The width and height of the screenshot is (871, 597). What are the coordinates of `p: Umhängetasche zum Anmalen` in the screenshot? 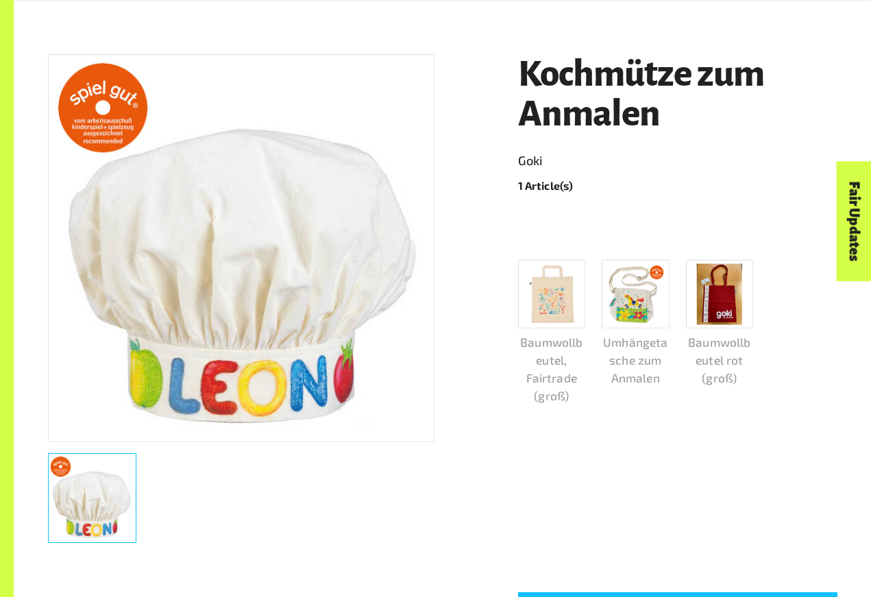 It's located at (635, 360).